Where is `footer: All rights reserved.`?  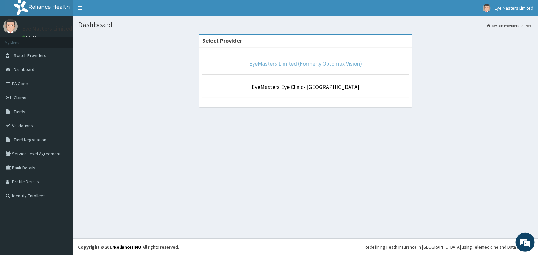 footer: All rights reserved. is located at coordinates (306, 247).